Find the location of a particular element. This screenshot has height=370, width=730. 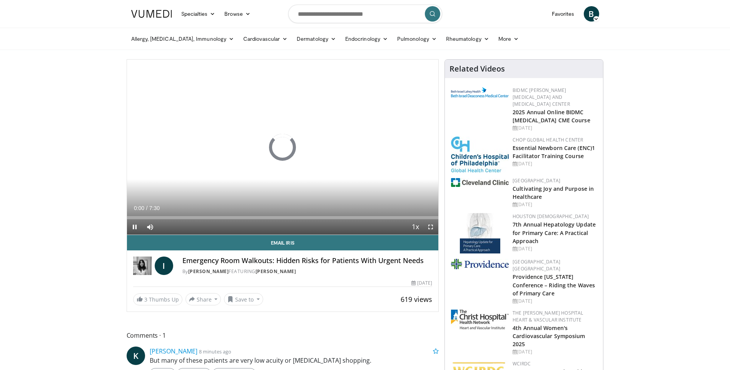

button: Pause is located at coordinates (135, 227).